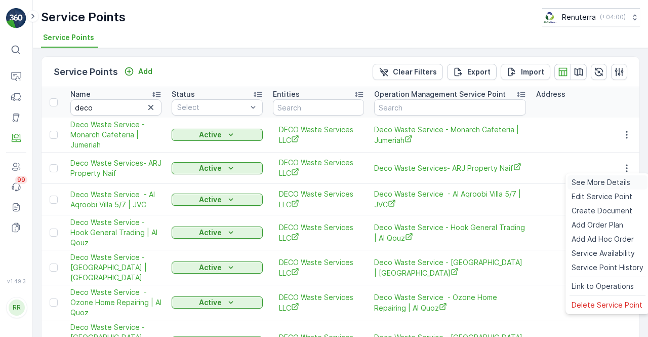 This screenshot has height=337, width=648. I want to click on a: 99, so click(16, 187).